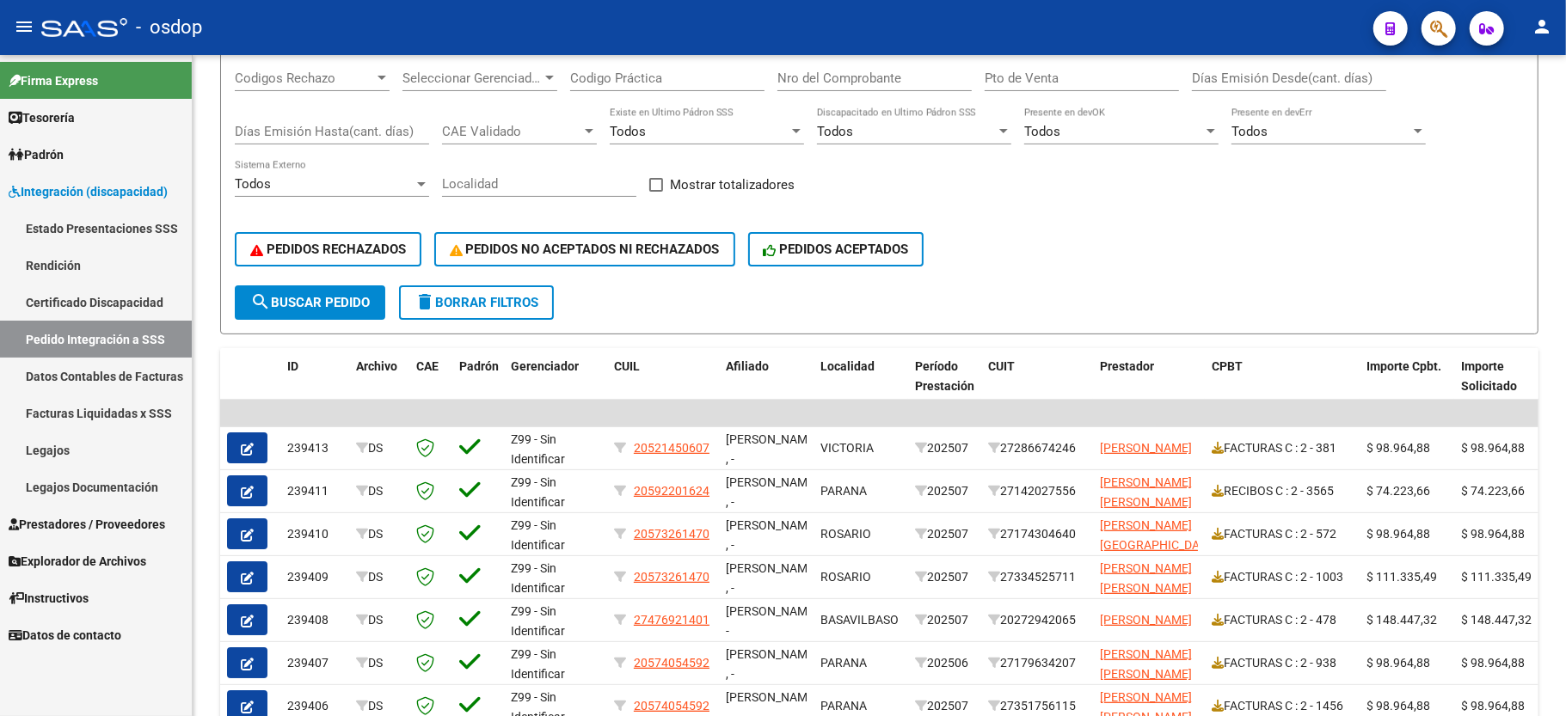 This screenshot has width=1566, height=716. I want to click on div: FACTURAS C : 2 - 572, so click(1282, 534).